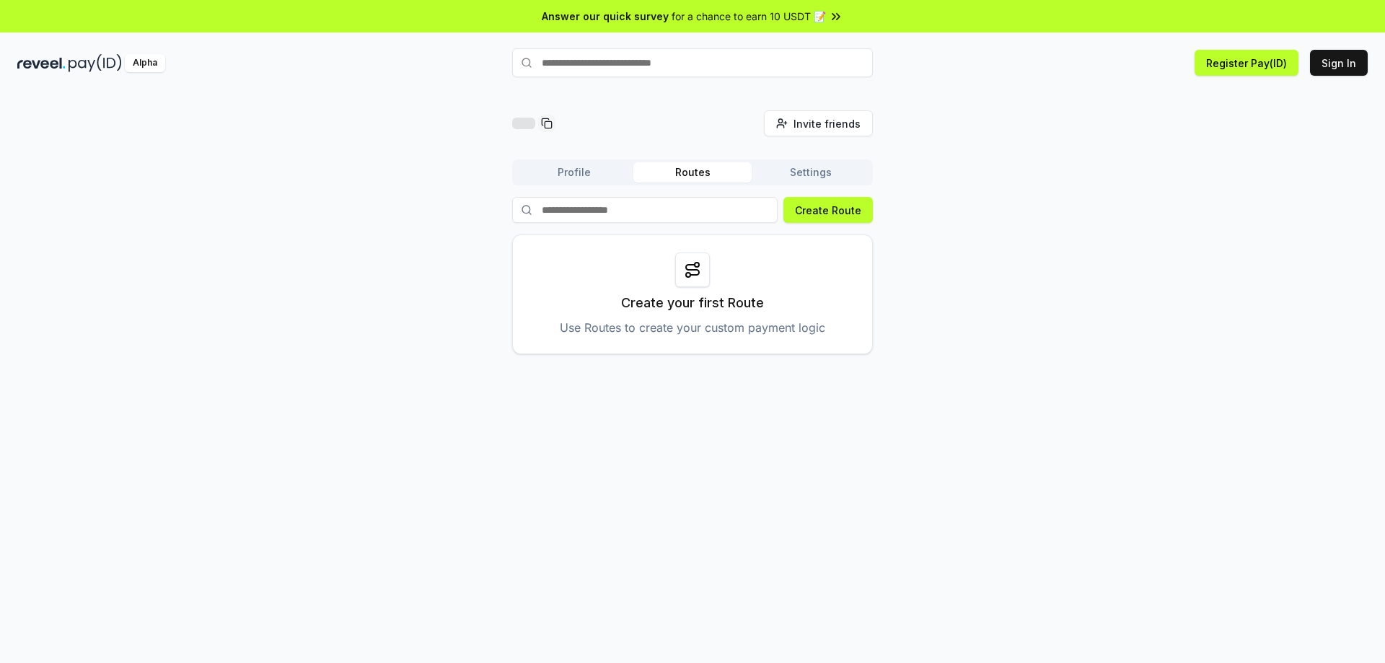 This screenshot has width=1385, height=663. What do you see at coordinates (574, 172) in the screenshot?
I see `button: Profile` at bounding box center [574, 172].